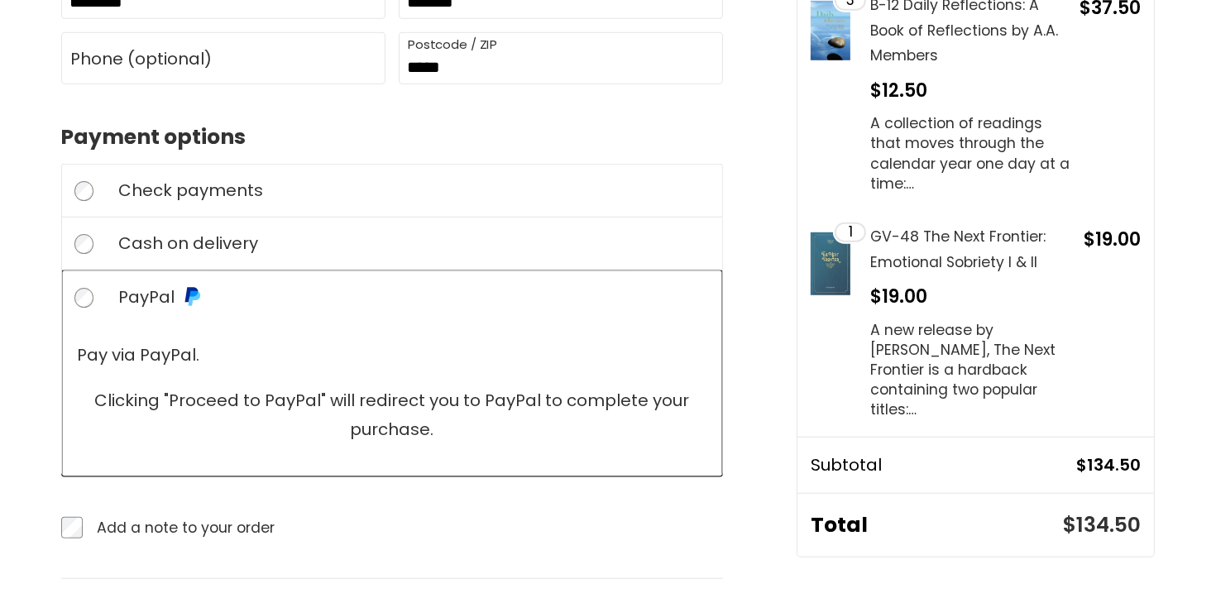  I want to click on p: A collection of readings that moves through the calendar year one day at a time:…, so click(970, 153).